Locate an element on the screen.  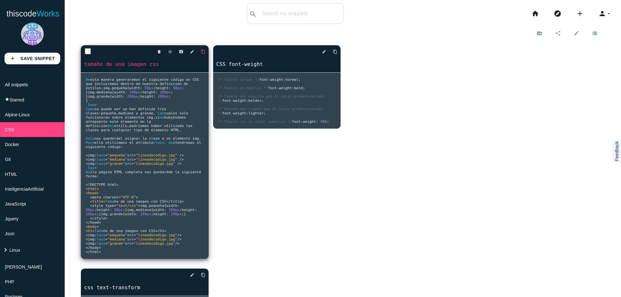
span: <title> is located at coordinates (97, 201).